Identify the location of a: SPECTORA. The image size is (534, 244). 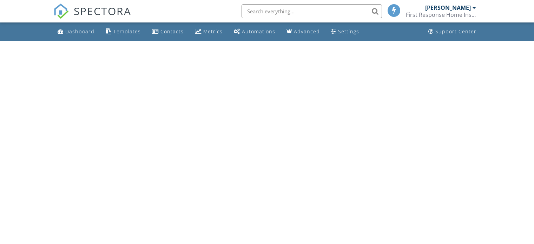
(92, 17).